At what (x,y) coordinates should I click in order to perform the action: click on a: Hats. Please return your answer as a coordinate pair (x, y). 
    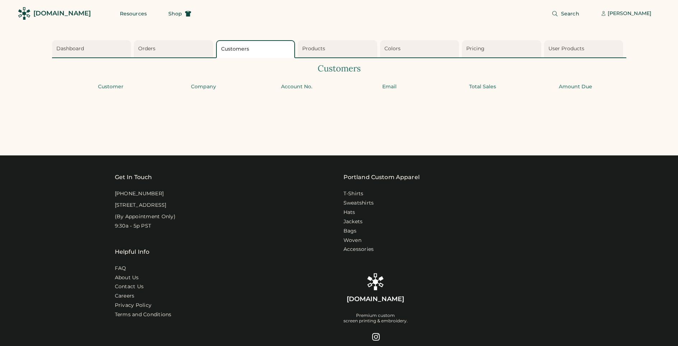
    Looking at the image, I should click on (349, 212).